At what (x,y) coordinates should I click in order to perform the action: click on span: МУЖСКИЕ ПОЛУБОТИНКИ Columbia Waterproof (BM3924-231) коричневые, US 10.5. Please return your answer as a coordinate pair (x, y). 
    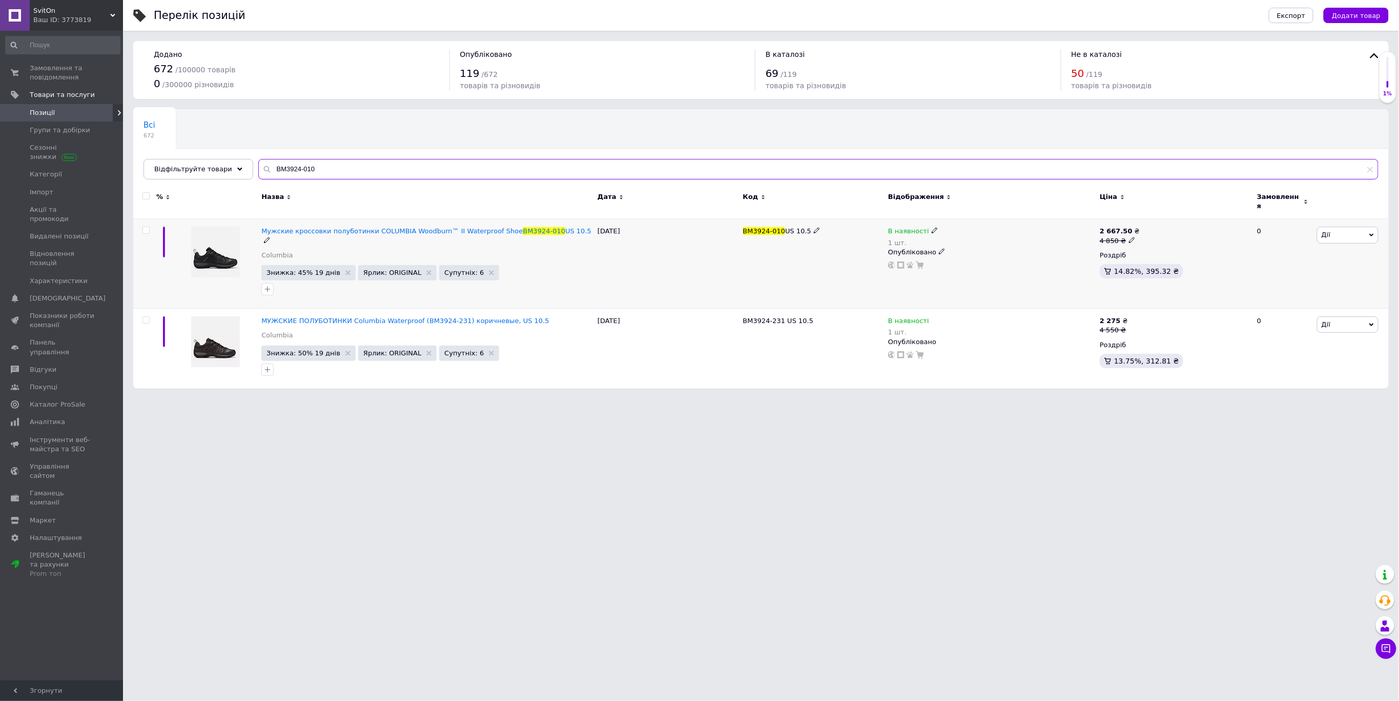
    Looking at the image, I should click on (405, 320).